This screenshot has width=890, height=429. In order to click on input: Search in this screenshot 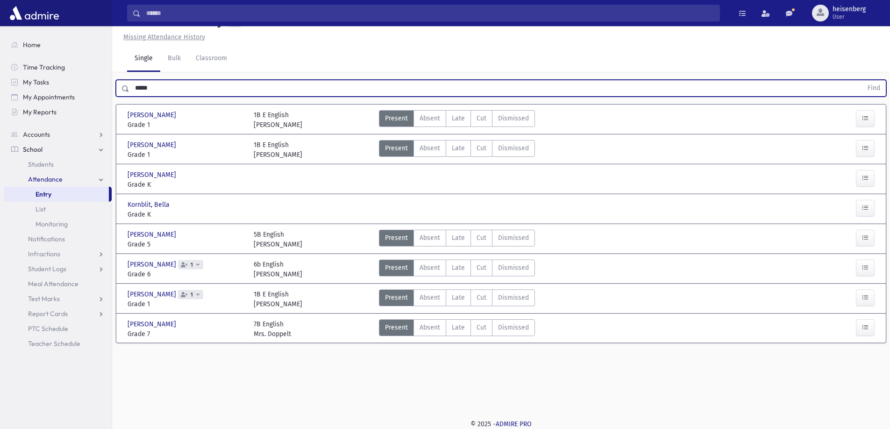, I will do `click(430, 13)`.